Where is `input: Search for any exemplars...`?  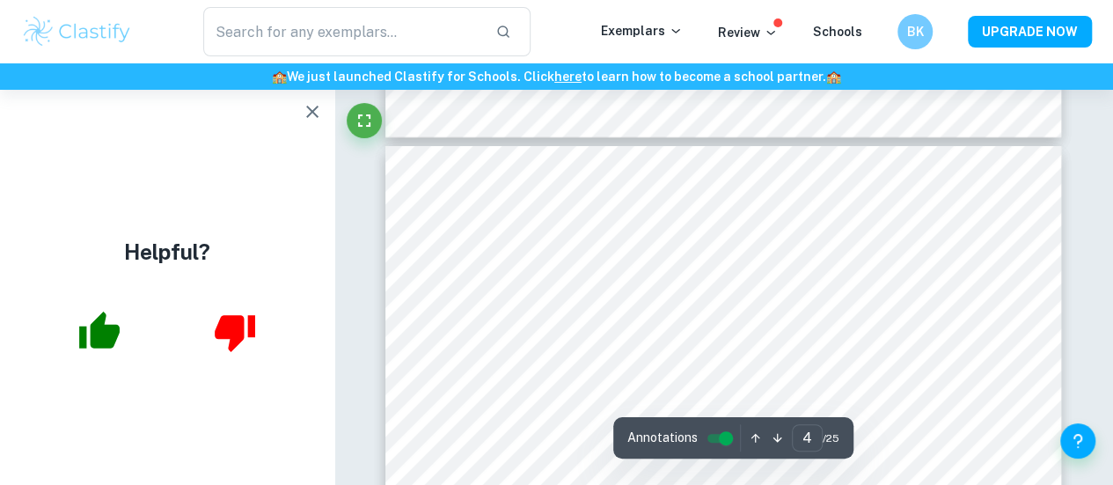 input: Search for any exemplars... is located at coordinates (342, 32).